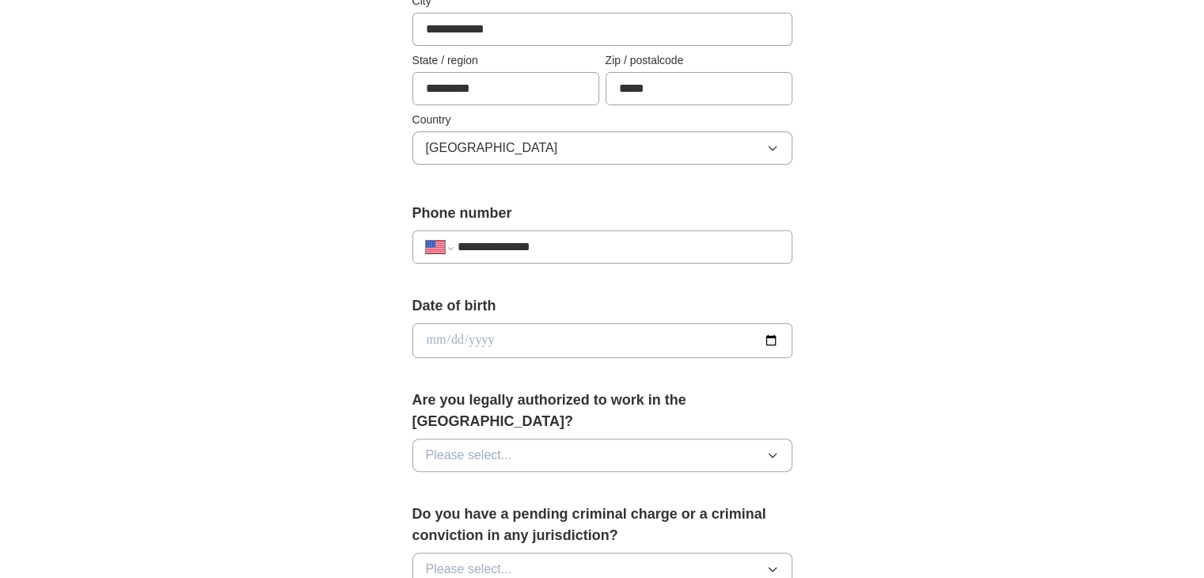 The height and width of the screenshot is (578, 1204). I want to click on label: Phone number, so click(602, 213).